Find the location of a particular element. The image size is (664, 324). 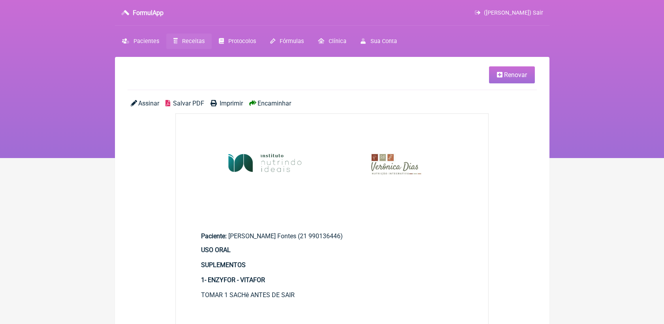

a: Imprimir is located at coordinates (227, 103).